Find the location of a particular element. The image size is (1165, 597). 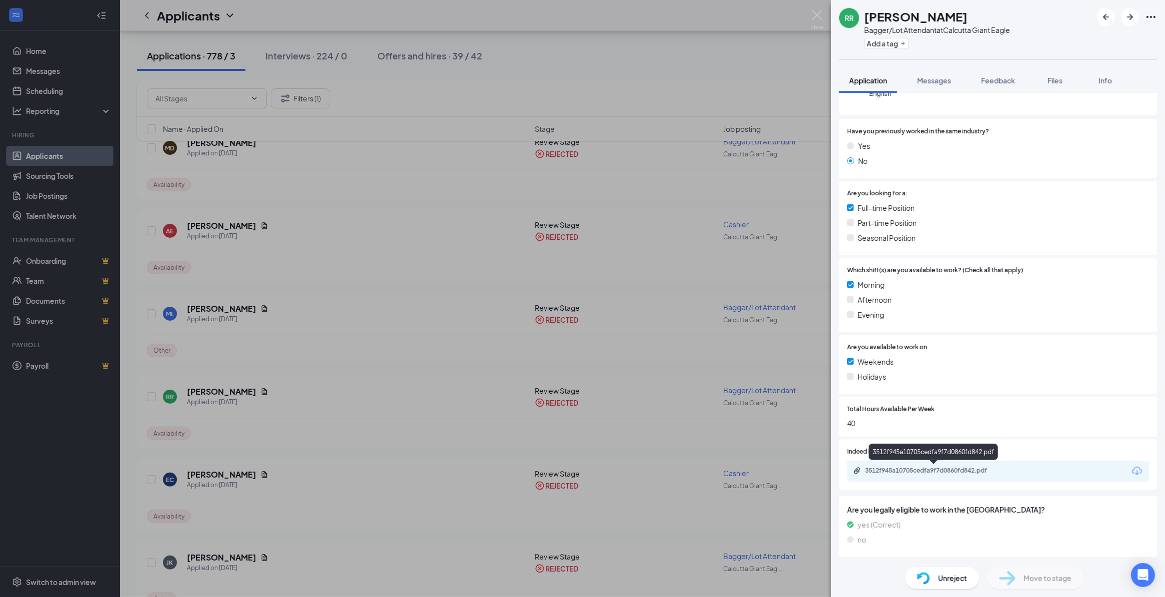

svg: Paperclip is located at coordinates (857, 471).